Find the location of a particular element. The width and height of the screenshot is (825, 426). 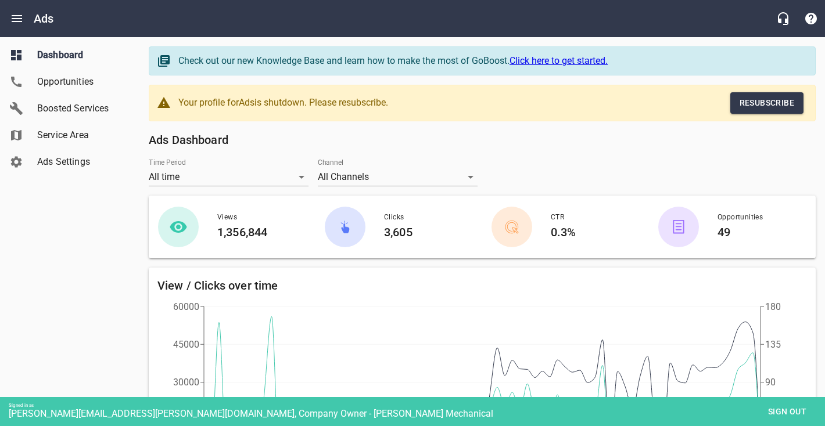

button: Live Chat is located at coordinates (783, 19).